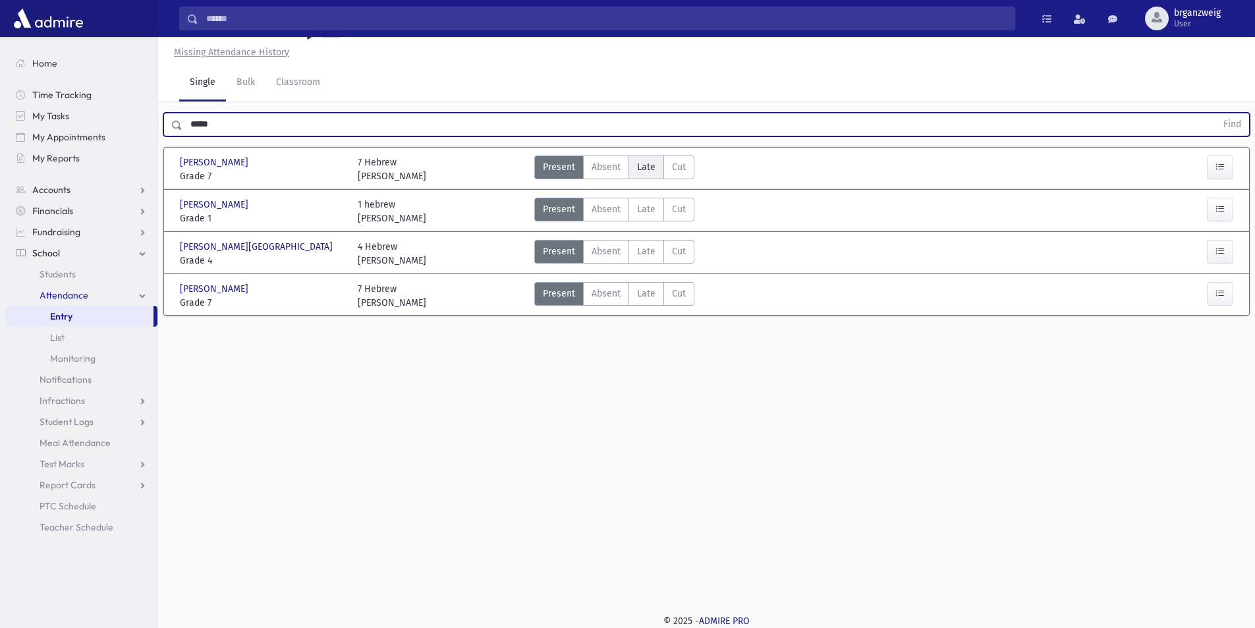 The height and width of the screenshot is (628, 1255). What do you see at coordinates (1197, 24) in the screenshot?
I see `span: User` at bounding box center [1197, 24].